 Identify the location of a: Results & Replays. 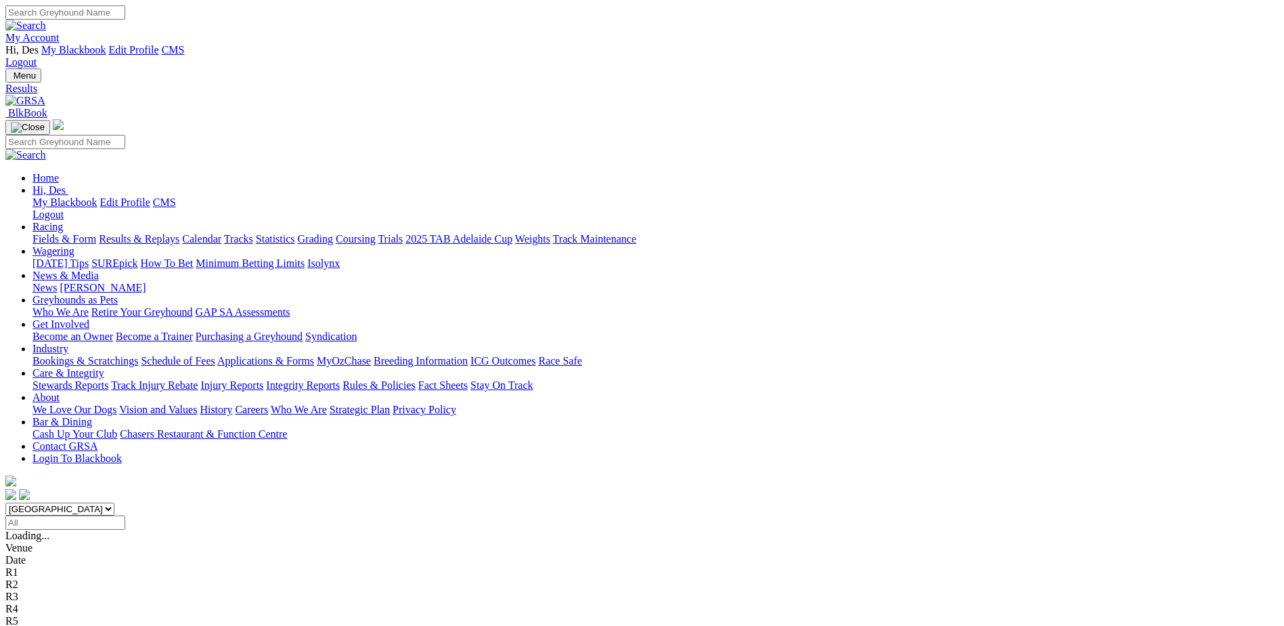
(139, 238).